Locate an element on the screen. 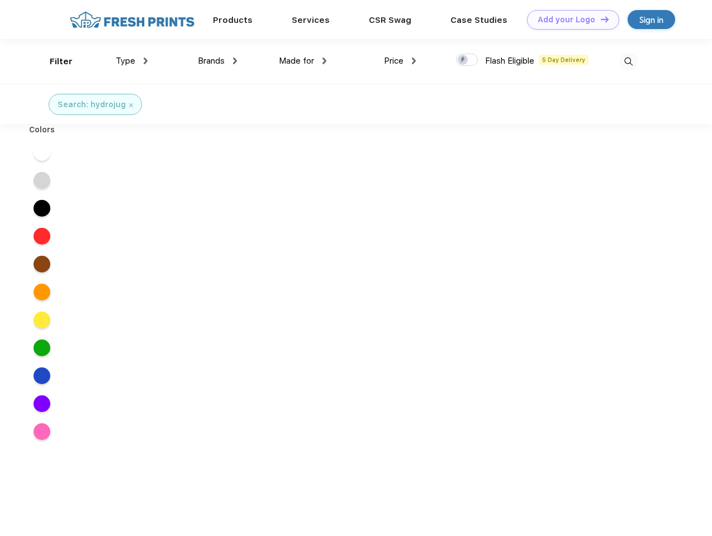  div: Filter is located at coordinates (61, 61).